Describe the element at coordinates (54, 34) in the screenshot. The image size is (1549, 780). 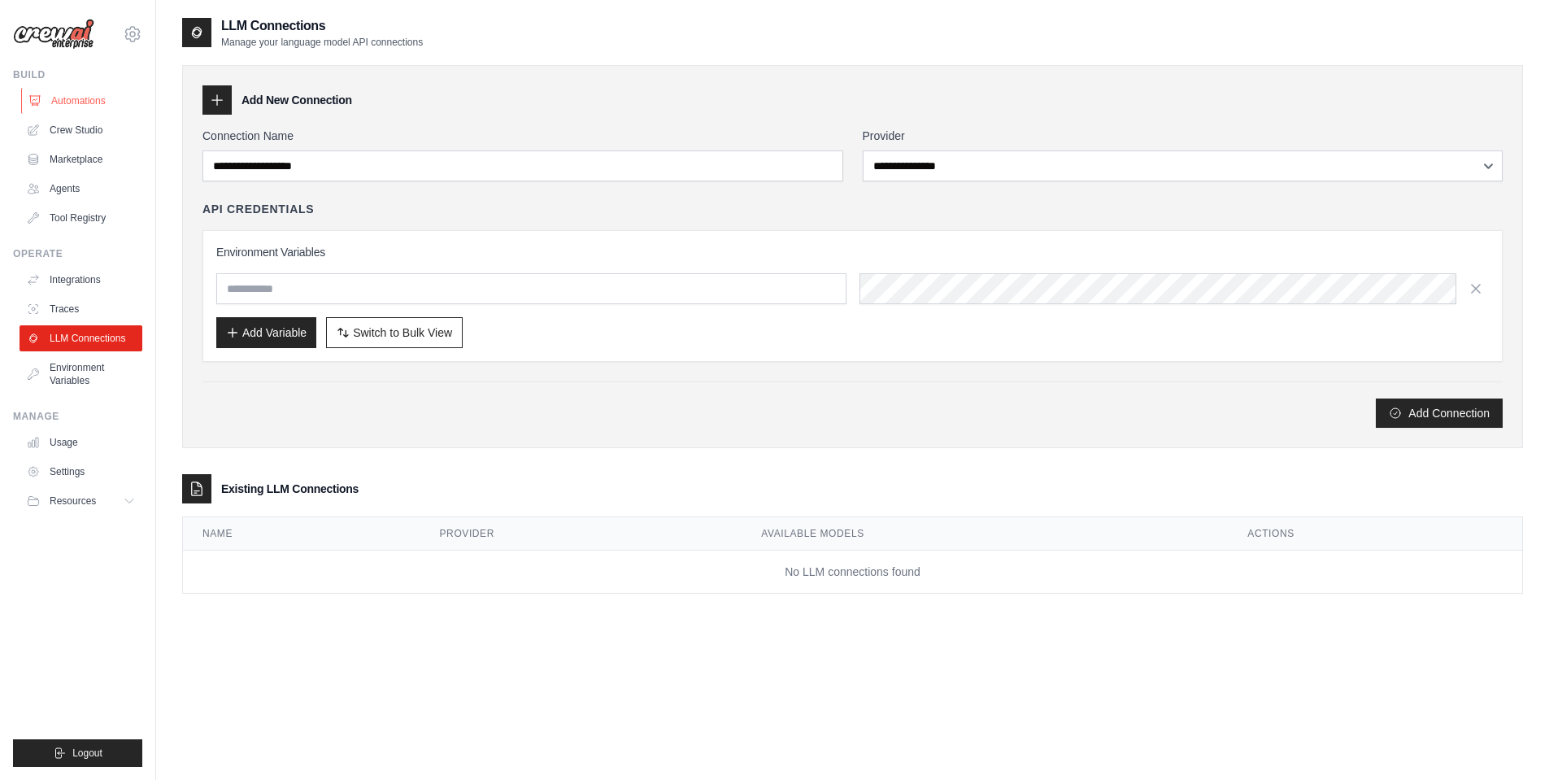
I see `img: Logo` at that location.